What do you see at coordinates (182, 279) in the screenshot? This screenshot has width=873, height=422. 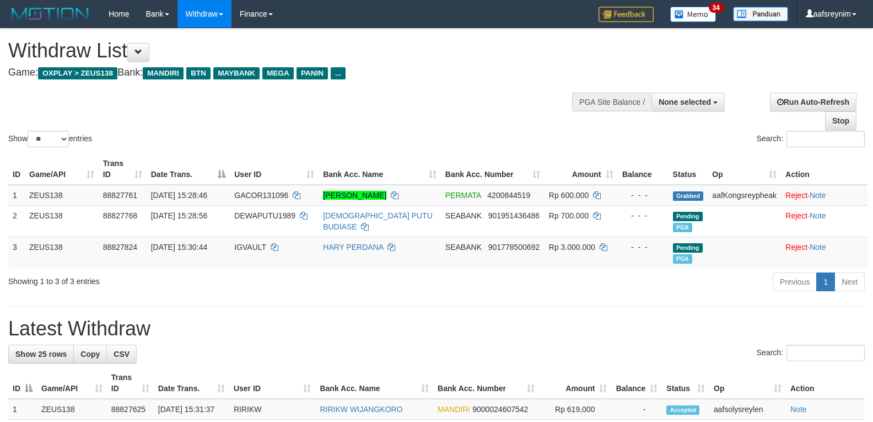 I see `div: Showing 1 to 3 of 3 entries` at bounding box center [182, 279].